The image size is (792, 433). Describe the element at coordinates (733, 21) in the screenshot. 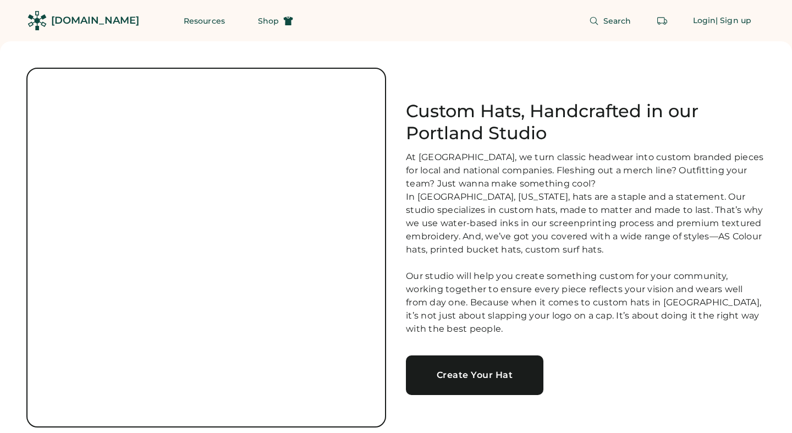

I see `div: | Sign up` at that location.